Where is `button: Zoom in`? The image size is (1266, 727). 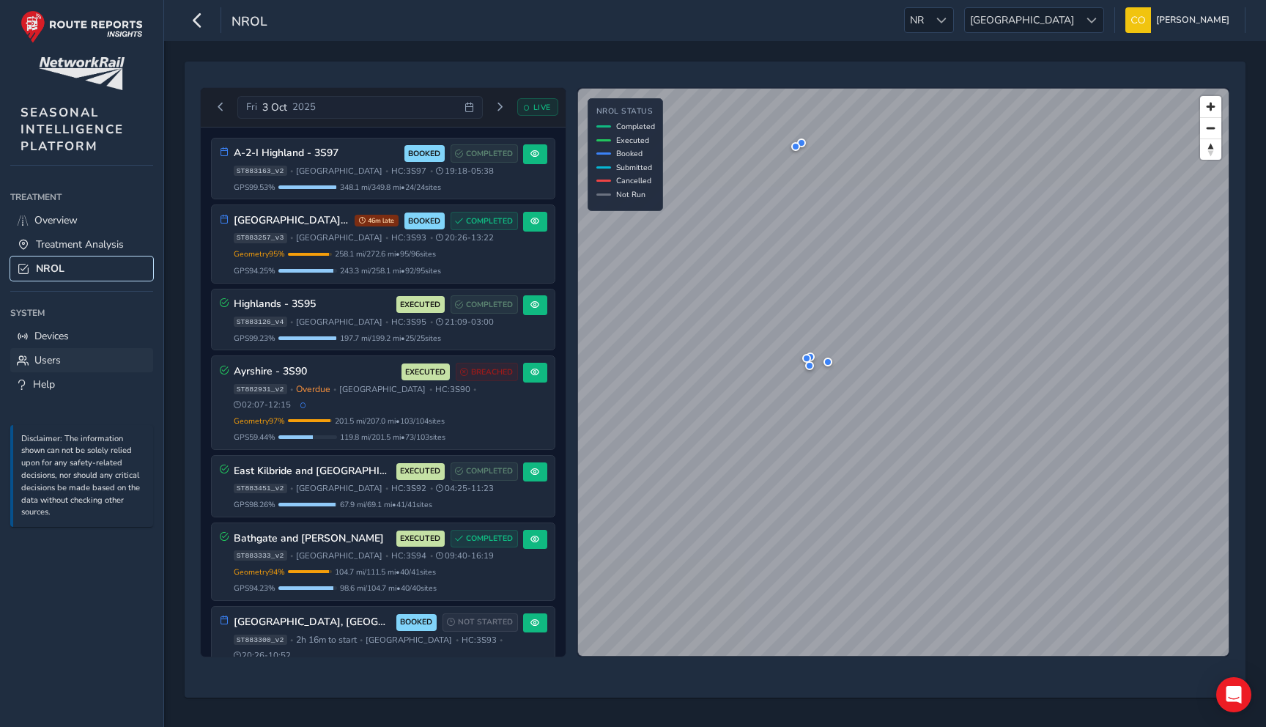 button: Zoom in is located at coordinates (1210, 106).